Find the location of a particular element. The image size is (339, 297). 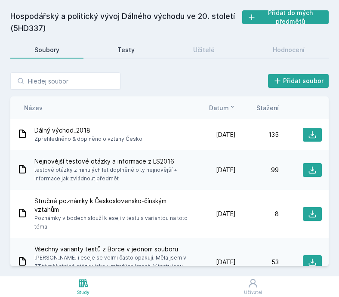

span: Zpřehledněno & doplněno o vztahy Česko is located at coordinates (88, 139).